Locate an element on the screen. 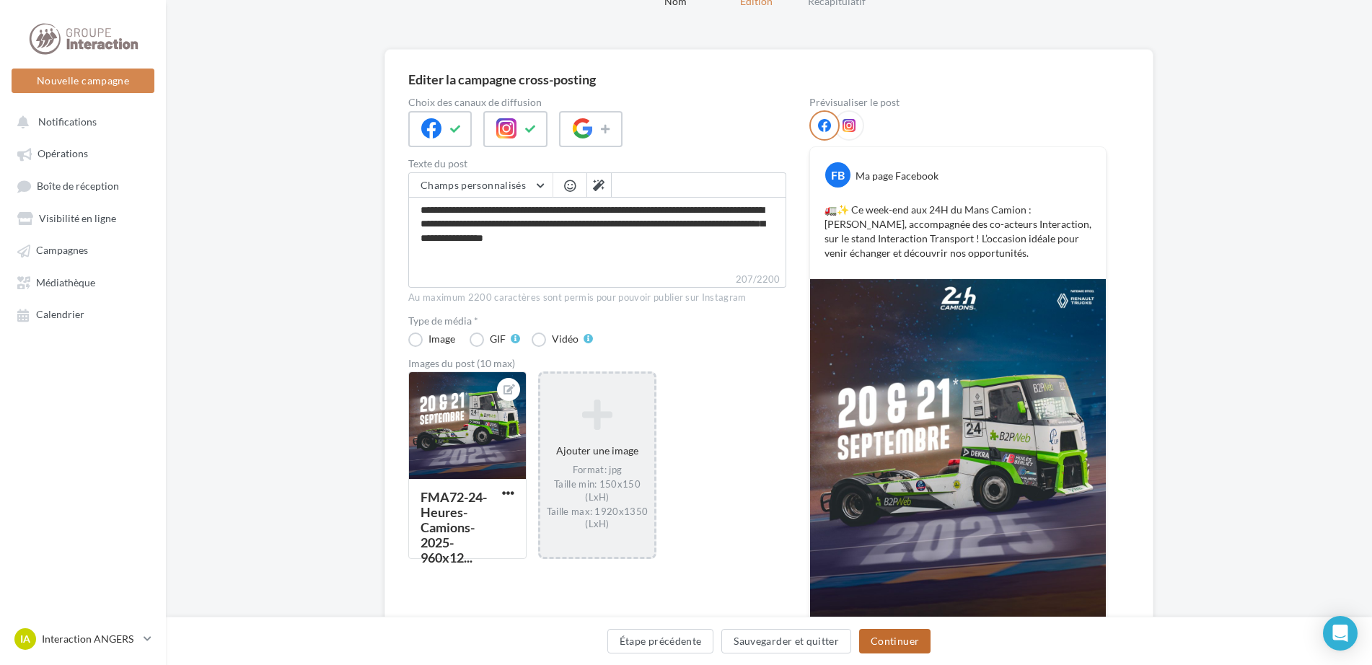  div: Images du post (10 max) is located at coordinates (597, 364).